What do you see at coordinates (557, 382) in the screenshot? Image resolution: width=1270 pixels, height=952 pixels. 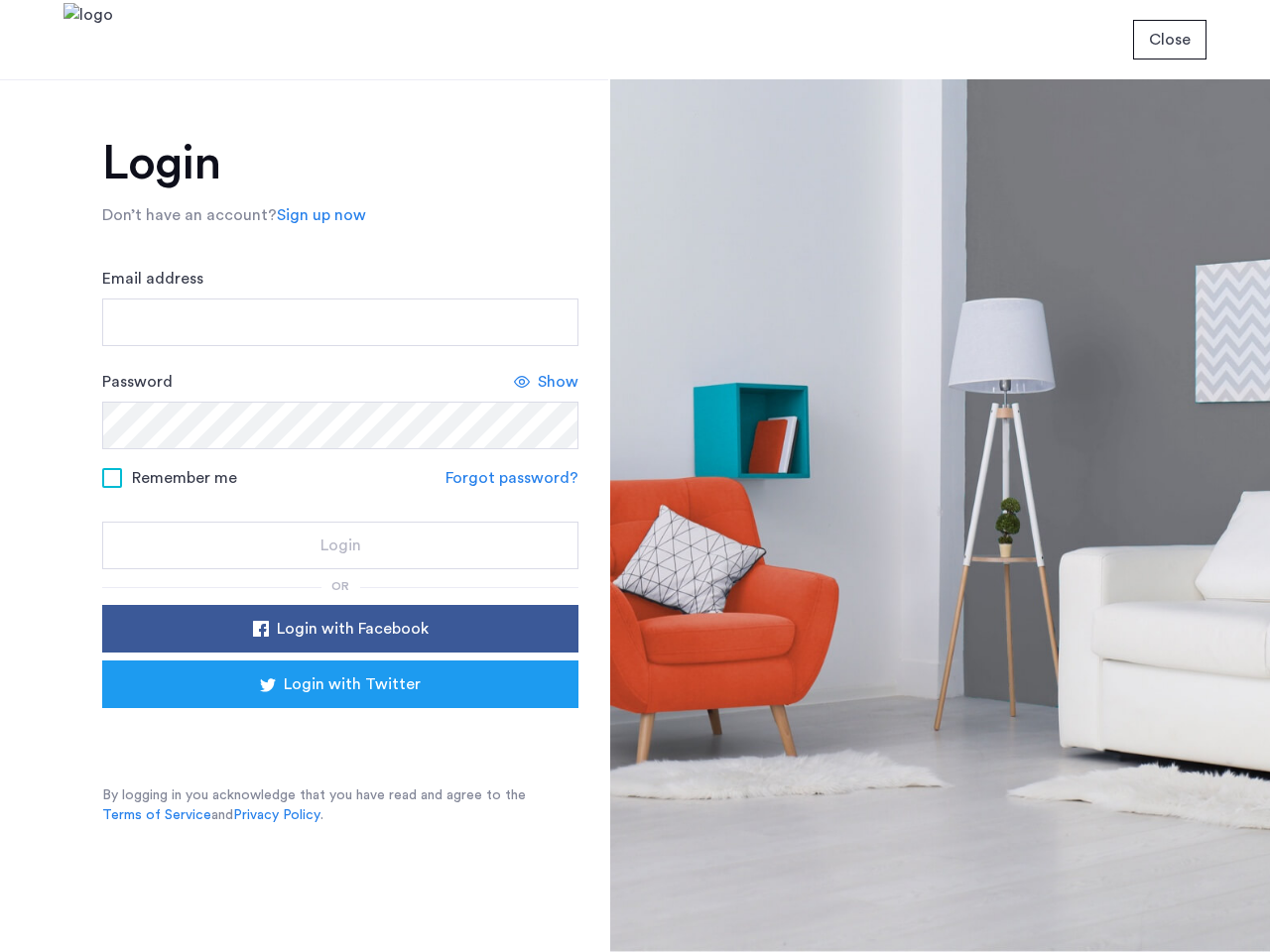 I see `span: Show` at bounding box center [557, 382].